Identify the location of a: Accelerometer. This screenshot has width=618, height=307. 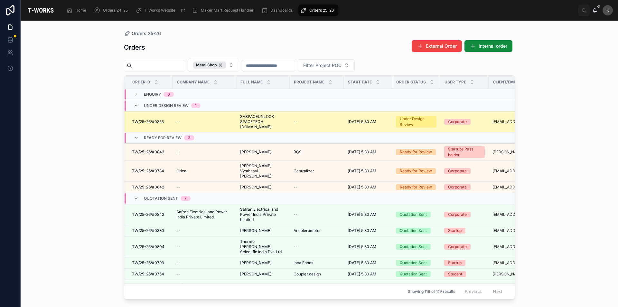
(317, 231).